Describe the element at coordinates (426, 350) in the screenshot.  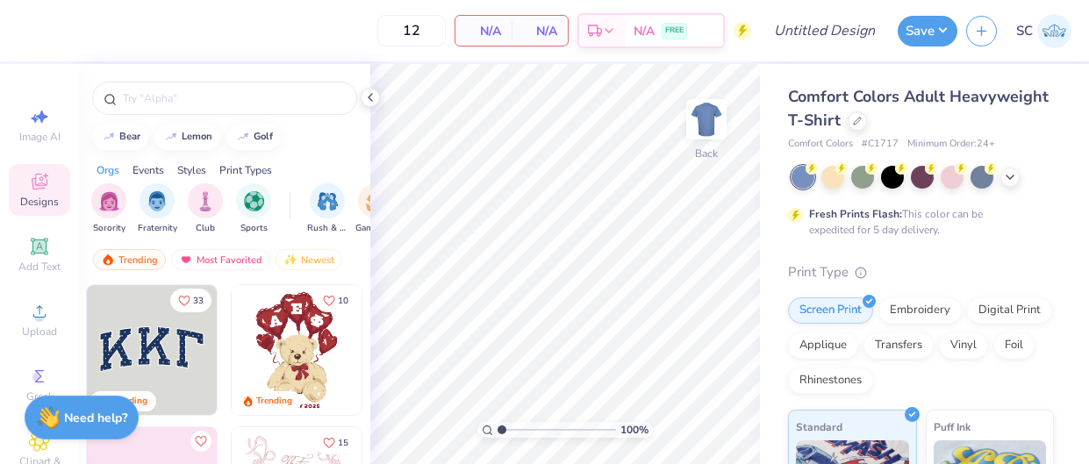
I see `img: e74243e0-e378-47aa-a400-bc6bcb25063a` at that location.